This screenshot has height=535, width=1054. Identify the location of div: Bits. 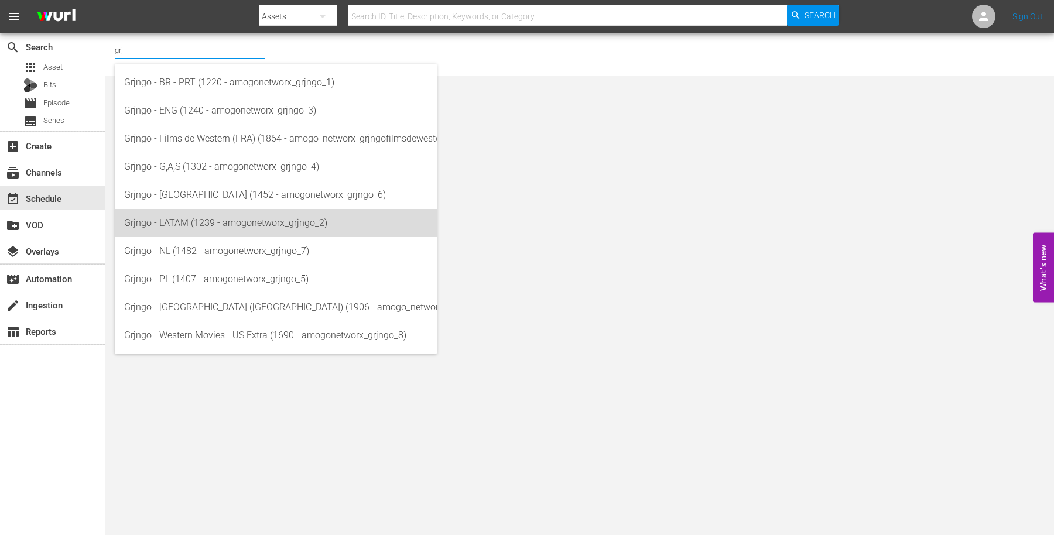
(30, 85).